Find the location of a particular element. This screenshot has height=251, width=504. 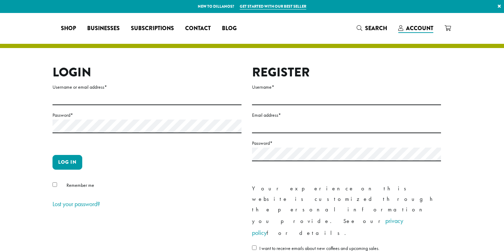

span: Shop is located at coordinates (68, 28).